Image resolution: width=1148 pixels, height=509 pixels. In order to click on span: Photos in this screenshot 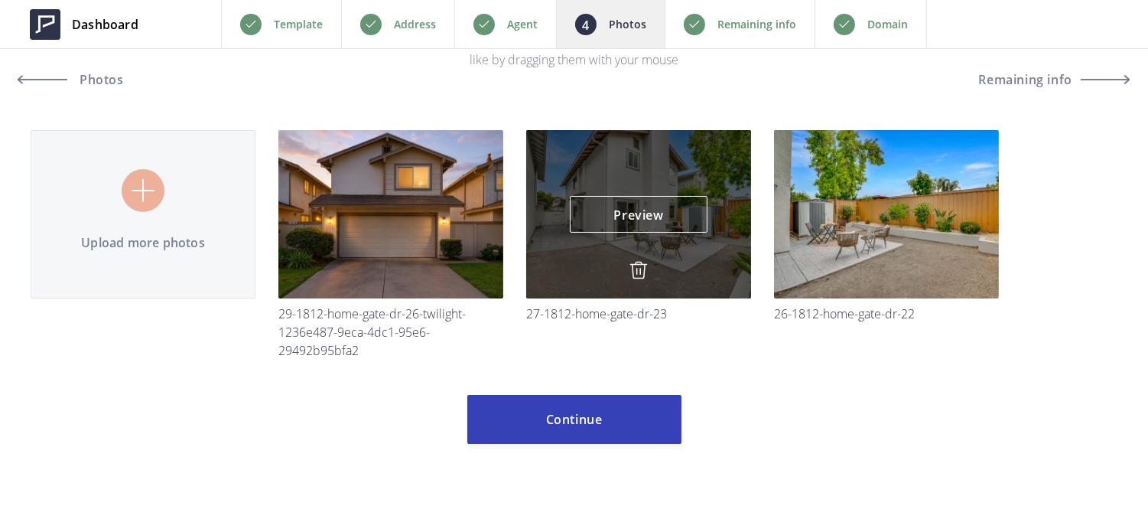, I will do `click(99, 80)`.